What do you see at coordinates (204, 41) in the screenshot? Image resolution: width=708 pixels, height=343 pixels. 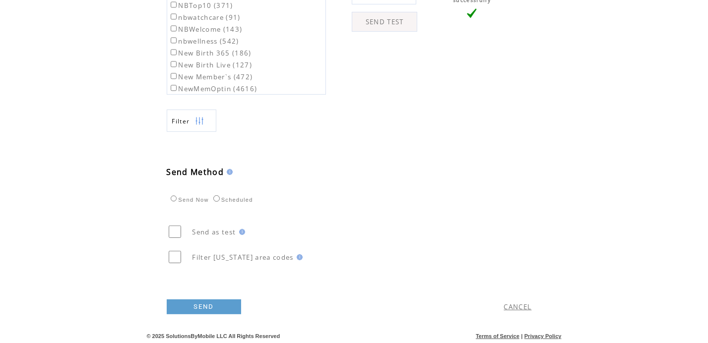 I see `label: nbwellness (542)` at bounding box center [204, 41].